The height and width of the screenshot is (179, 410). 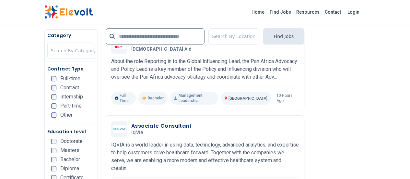 What do you see at coordinates (137, 133) in the screenshot?
I see `span: IQVIA` at bounding box center [137, 133].